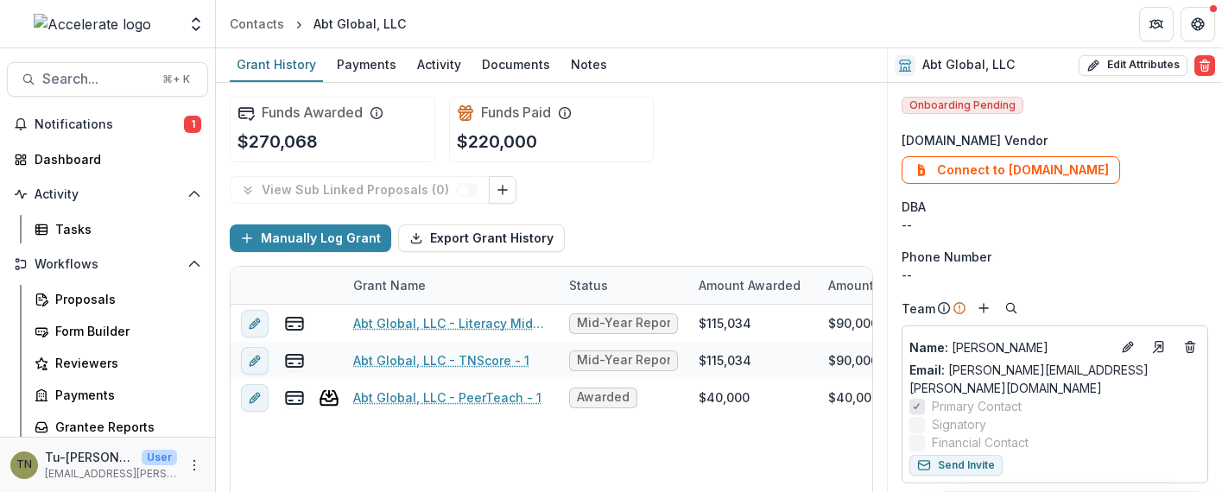  What do you see at coordinates (107, 264) in the screenshot?
I see `button: Open Workflows` at bounding box center [107, 264].